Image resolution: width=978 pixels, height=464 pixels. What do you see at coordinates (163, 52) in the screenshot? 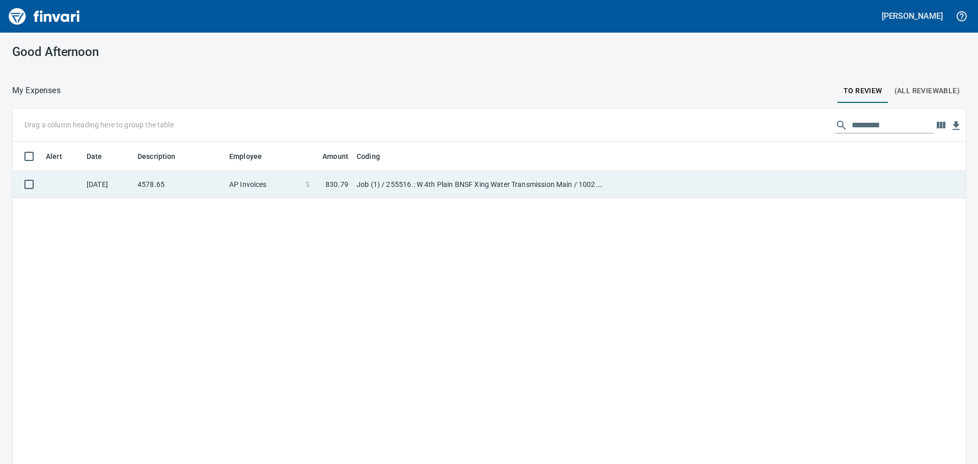
I see `h3: Good Afternoon` at bounding box center [163, 52].